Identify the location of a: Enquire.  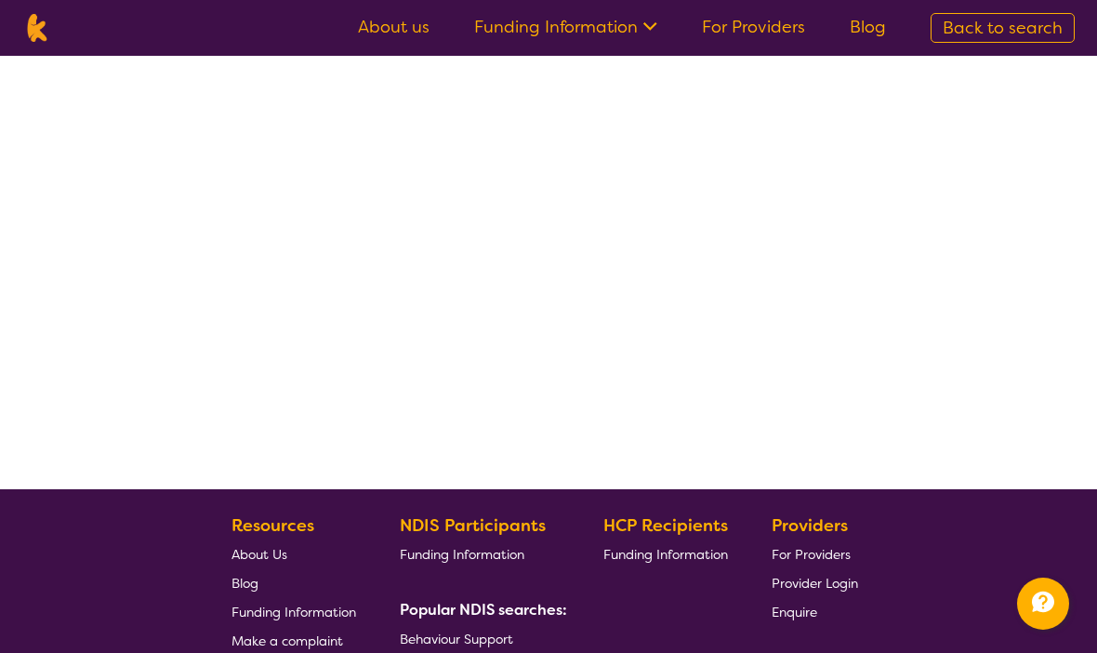
(815, 611).